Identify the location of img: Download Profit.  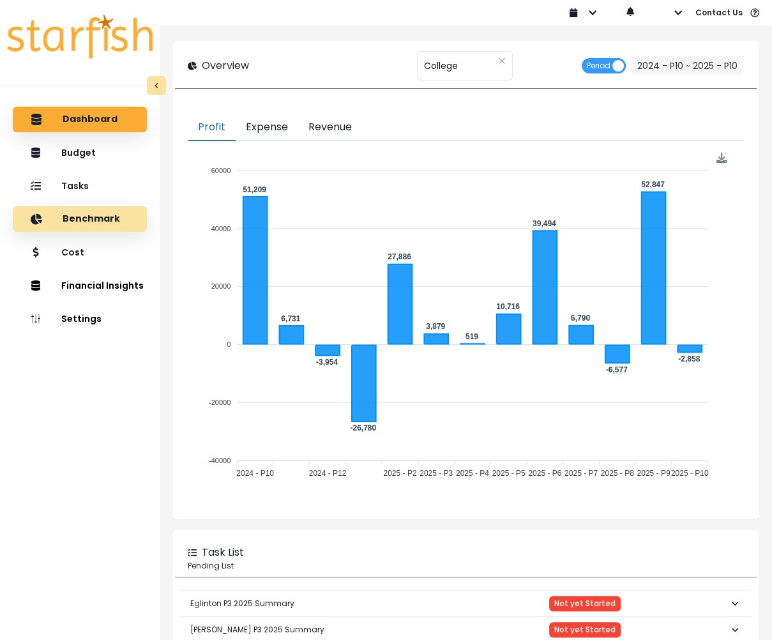
(721, 158).